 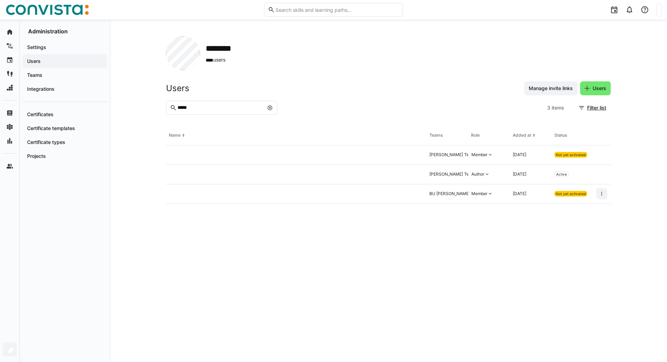 What do you see at coordinates (596, 88) in the screenshot?
I see `button: Users` at bounding box center [596, 88].